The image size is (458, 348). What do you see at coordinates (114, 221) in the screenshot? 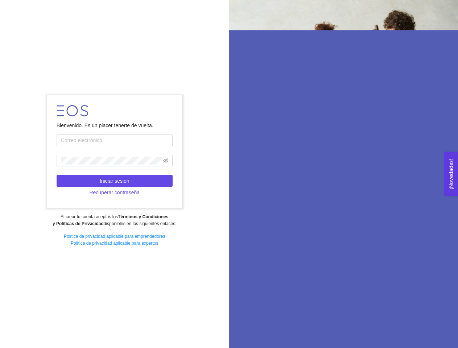
I see `div: Al crear tu cuenta aceptas los disponibles en los siguientes enlaces:` at bounding box center [114, 221].